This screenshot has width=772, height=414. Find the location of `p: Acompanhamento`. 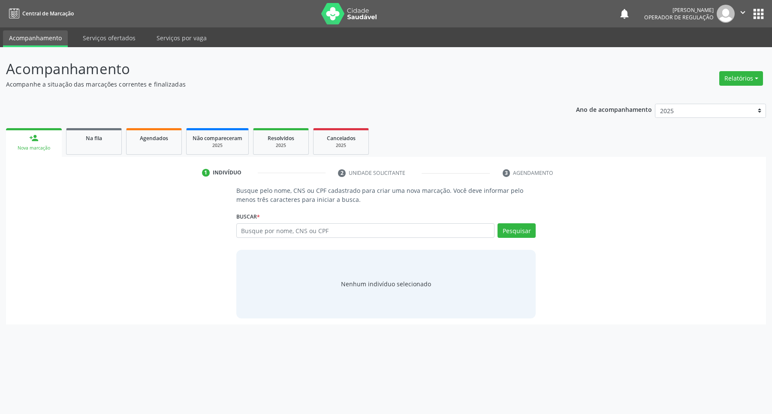

p: Acompanhamento is located at coordinates (272, 69).